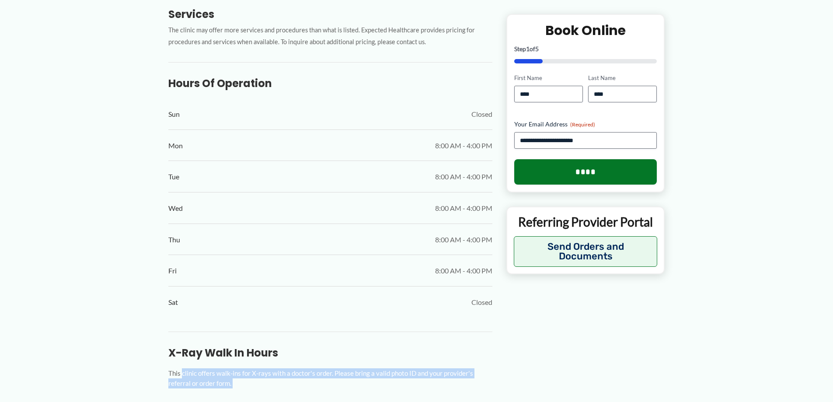 This screenshot has width=833, height=402. What do you see at coordinates (175, 146) in the screenshot?
I see `span: Mon` at bounding box center [175, 146].